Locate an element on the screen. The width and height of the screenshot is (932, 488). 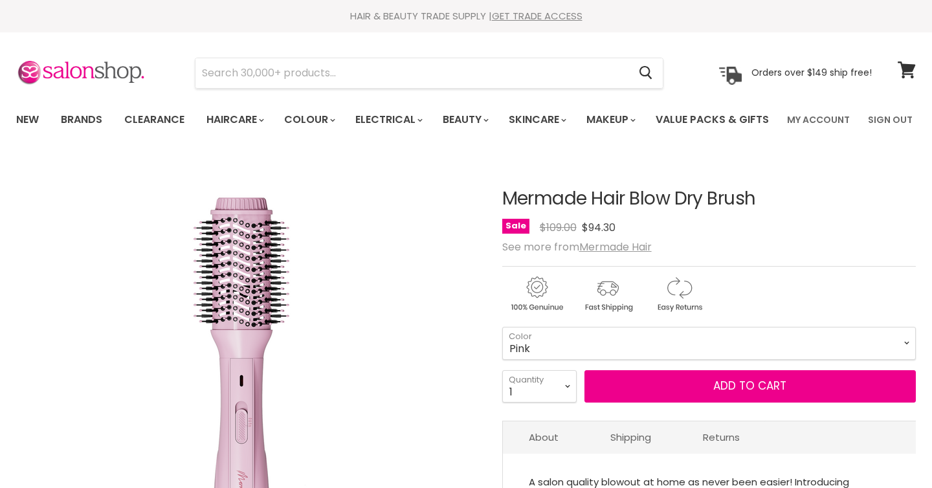
button: Search is located at coordinates (645, 73).